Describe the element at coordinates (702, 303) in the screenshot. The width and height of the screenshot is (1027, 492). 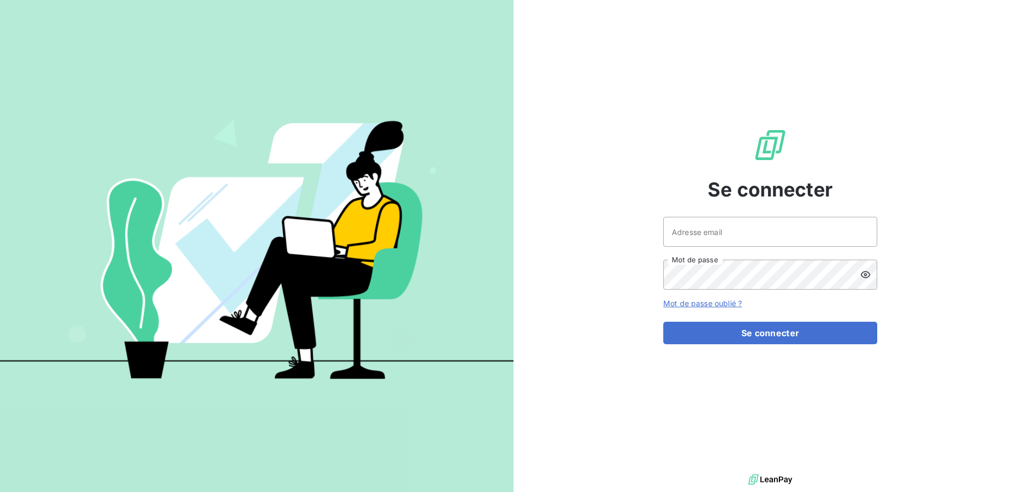
I see `a: Mot de passe oublié ?` at that location.